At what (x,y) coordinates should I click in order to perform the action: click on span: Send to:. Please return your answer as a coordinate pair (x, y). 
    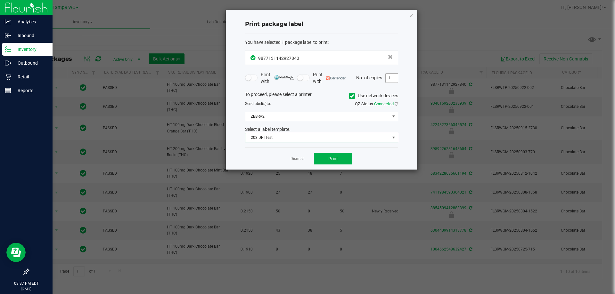
    Looking at the image, I should click on (258, 104).